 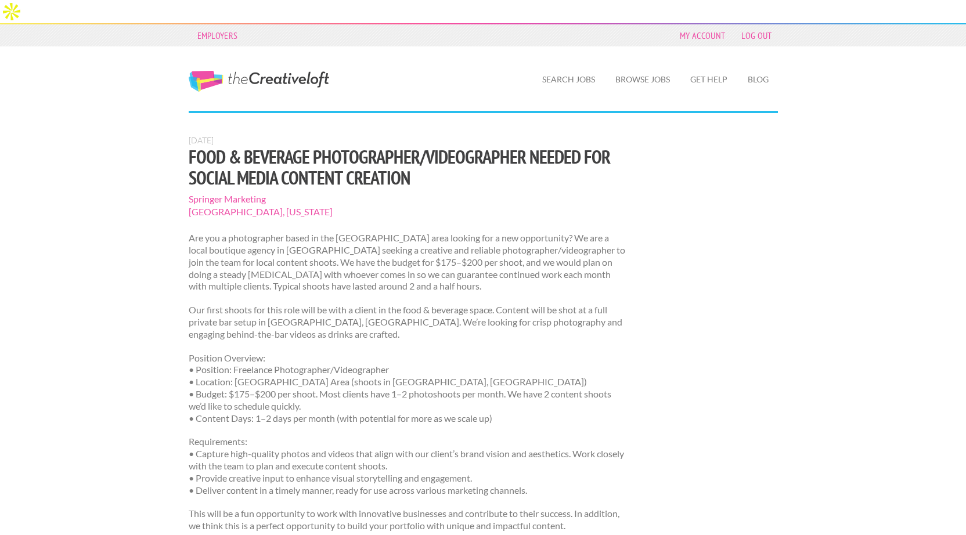 I want to click on a: Log Out, so click(x=756, y=35).